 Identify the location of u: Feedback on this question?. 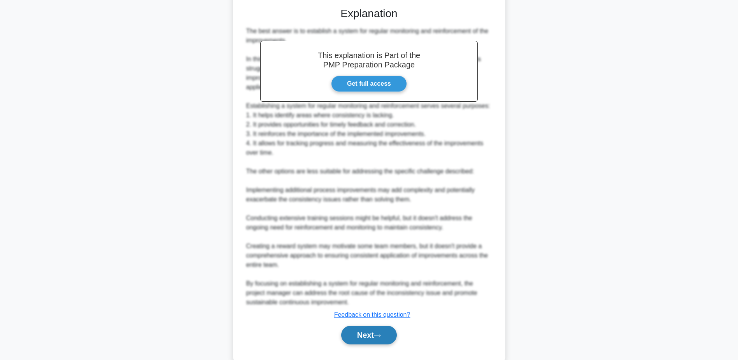
(372, 314).